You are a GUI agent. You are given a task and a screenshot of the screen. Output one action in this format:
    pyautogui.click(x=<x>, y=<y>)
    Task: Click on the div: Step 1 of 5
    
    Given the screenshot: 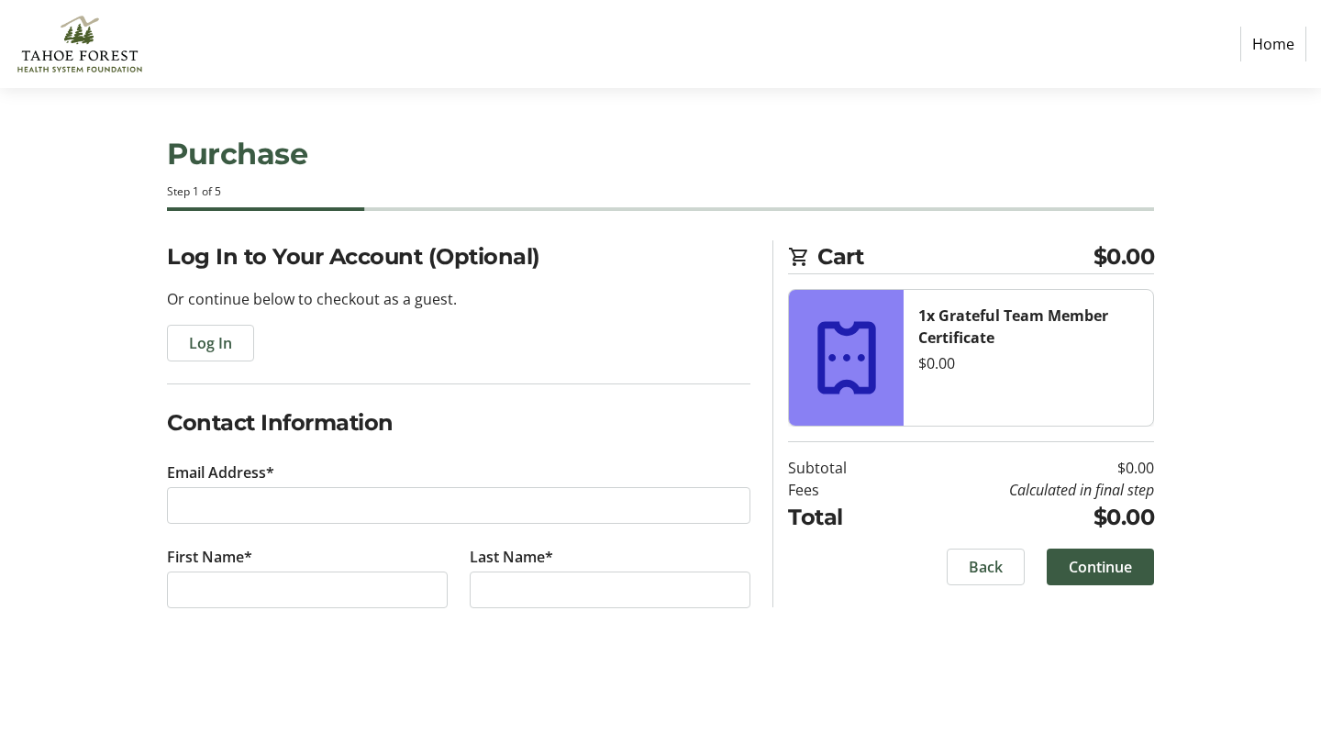 What is the action you would take?
    pyautogui.click(x=661, y=192)
    